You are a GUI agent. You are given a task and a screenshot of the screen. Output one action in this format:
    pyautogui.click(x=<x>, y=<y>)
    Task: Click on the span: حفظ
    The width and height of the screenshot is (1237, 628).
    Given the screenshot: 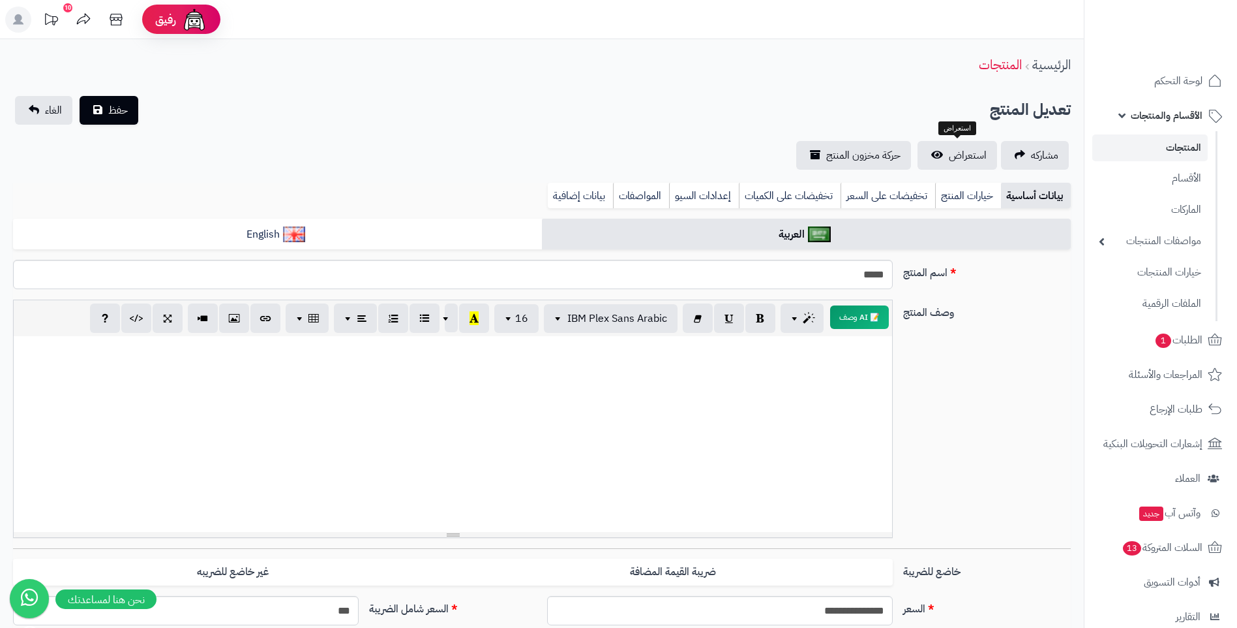 What is the action you would take?
    pyautogui.click(x=118, y=110)
    